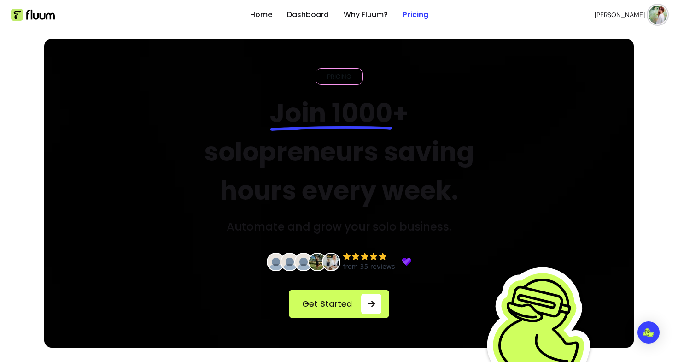 Image resolution: width=678 pixels, height=362 pixels. What do you see at coordinates (339, 152) in the screenshot?
I see `h2: + solopreneurs saving hours every week.` at bounding box center [339, 152].